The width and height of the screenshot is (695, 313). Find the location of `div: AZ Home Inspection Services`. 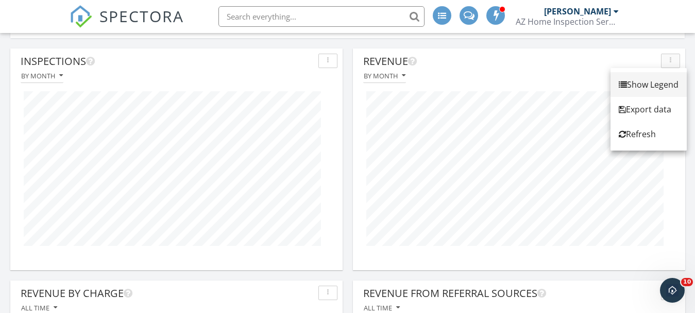

div: AZ Home Inspection Services is located at coordinates (567, 22).